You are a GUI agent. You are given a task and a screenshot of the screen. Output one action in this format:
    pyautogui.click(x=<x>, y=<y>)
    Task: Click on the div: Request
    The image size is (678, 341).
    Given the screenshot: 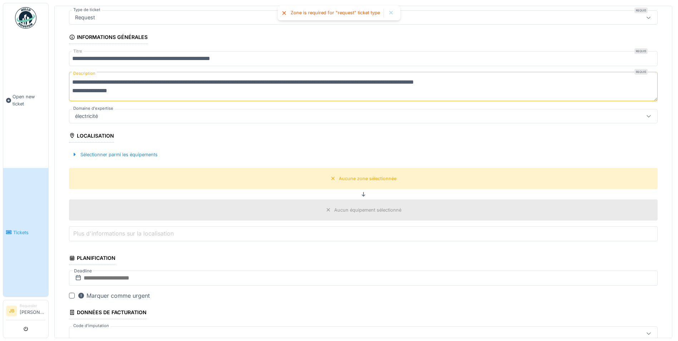 What is the action you would take?
    pyautogui.click(x=85, y=18)
    